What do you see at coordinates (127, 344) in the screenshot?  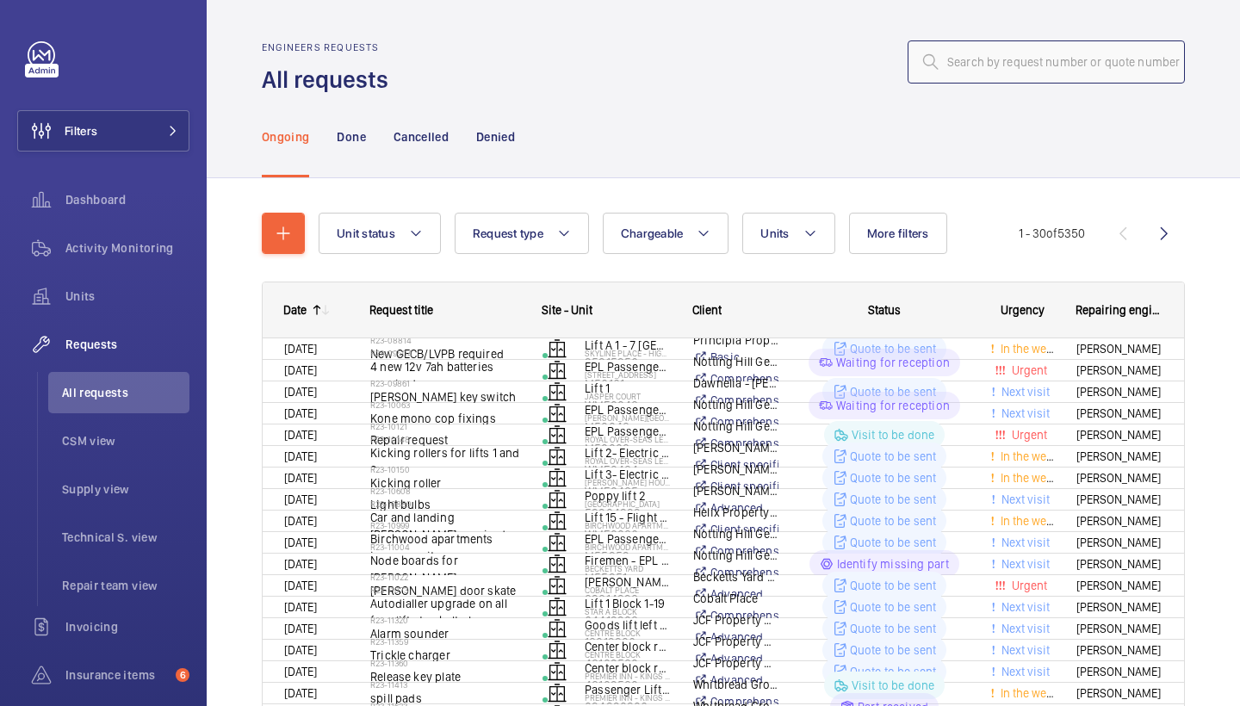 I see `span: Requests` at bounding box center [127, 344].